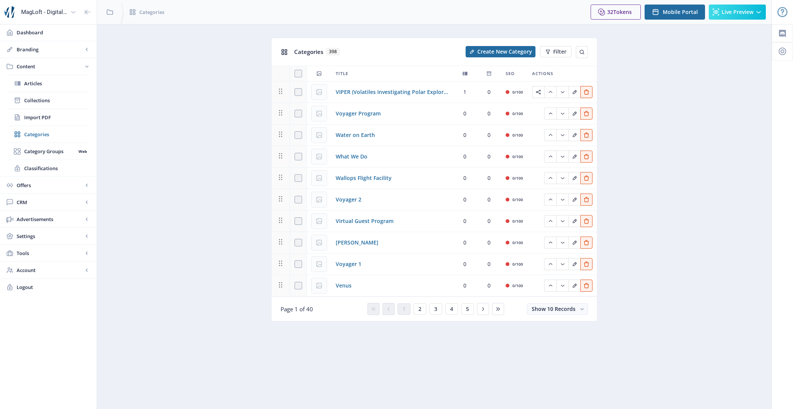 The height and width of the screenshot is (409, 793). Describe the element at coordinates (48, 134) in the screenshot. I see `a: Categories` at that location.